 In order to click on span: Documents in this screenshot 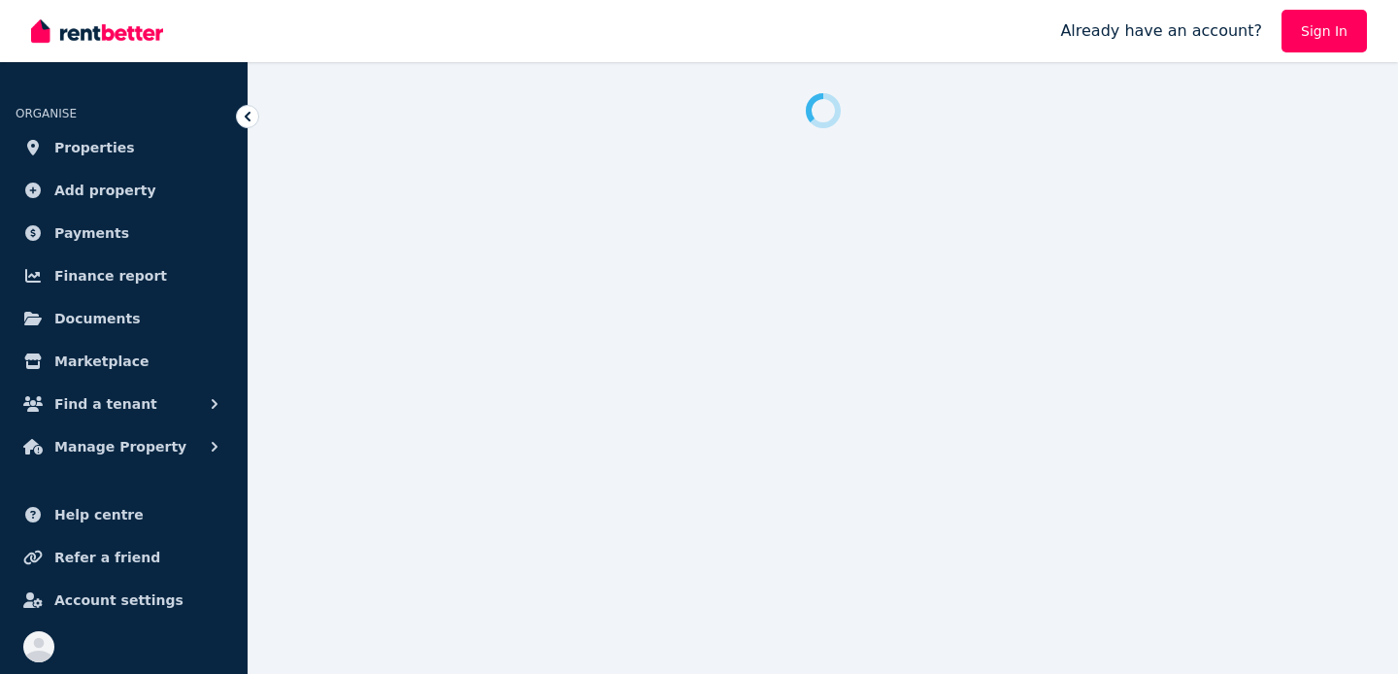, I will do `click(97, 318)`.